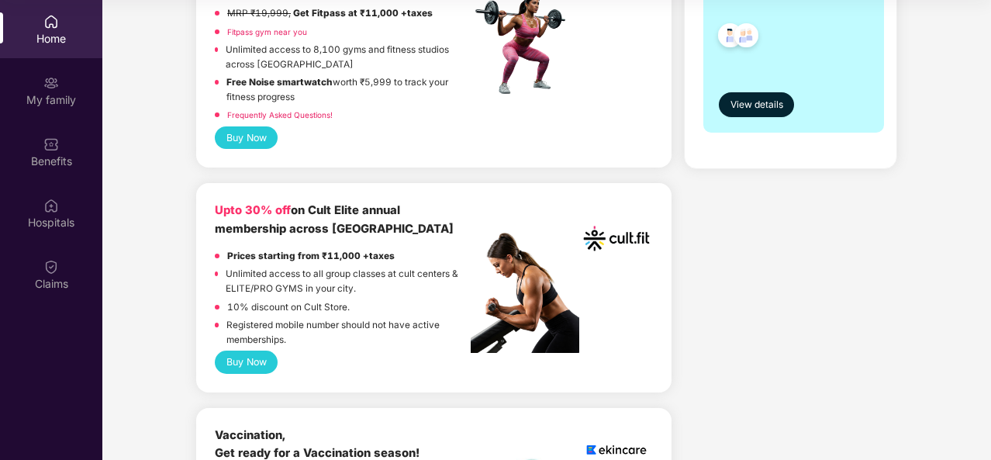  Describe the element at coordinates (259, 13) in the screenshot. I see `del: MRP ₹19,999,` at that location.